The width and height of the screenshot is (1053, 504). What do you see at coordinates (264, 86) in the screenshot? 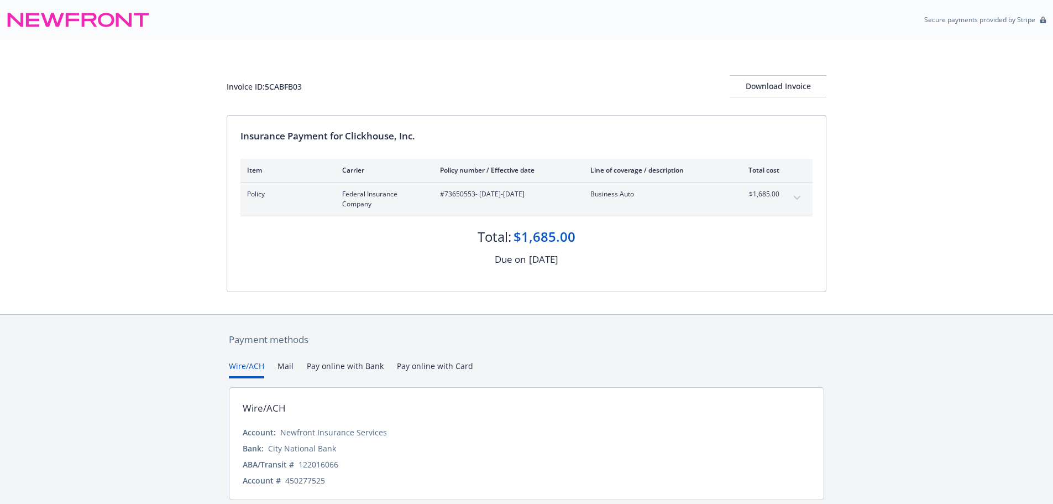
I see `div: Invoice ID: 5CABFB03` at bounding box center [264, 86].